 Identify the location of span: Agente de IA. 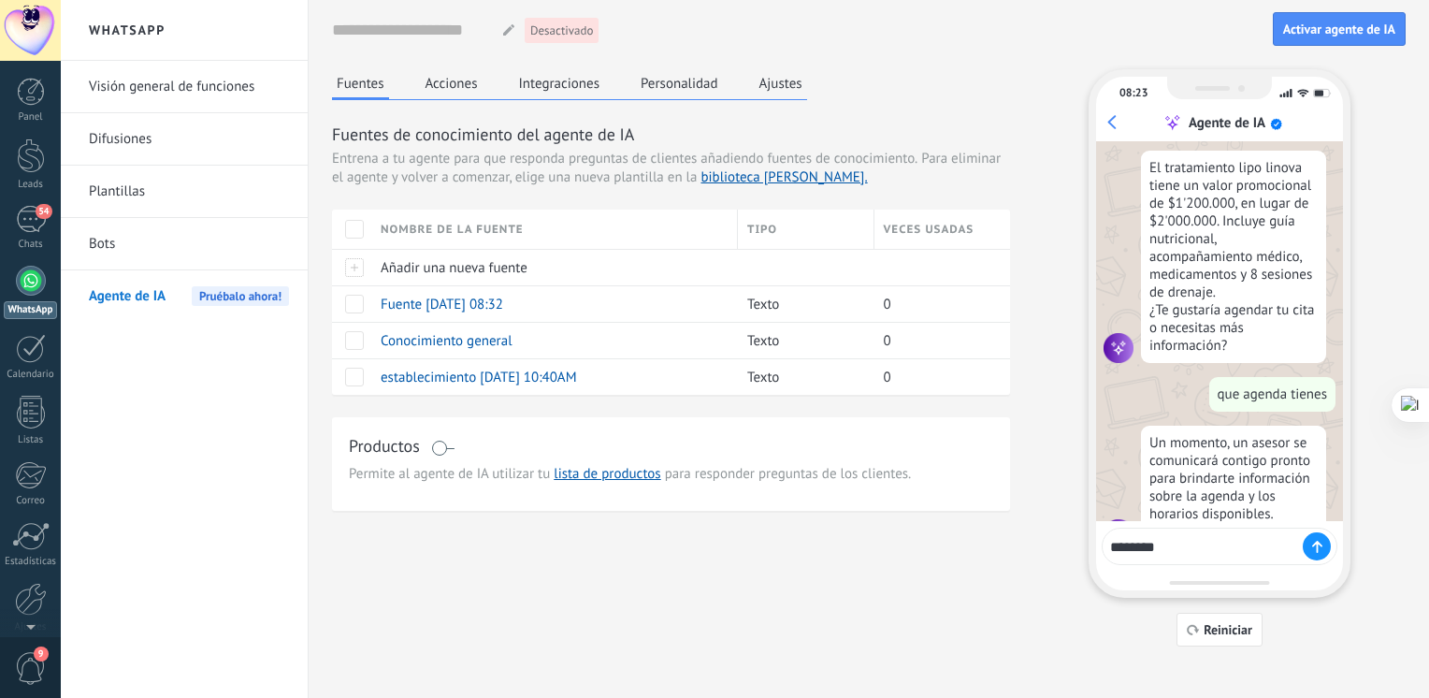
(127, 296).